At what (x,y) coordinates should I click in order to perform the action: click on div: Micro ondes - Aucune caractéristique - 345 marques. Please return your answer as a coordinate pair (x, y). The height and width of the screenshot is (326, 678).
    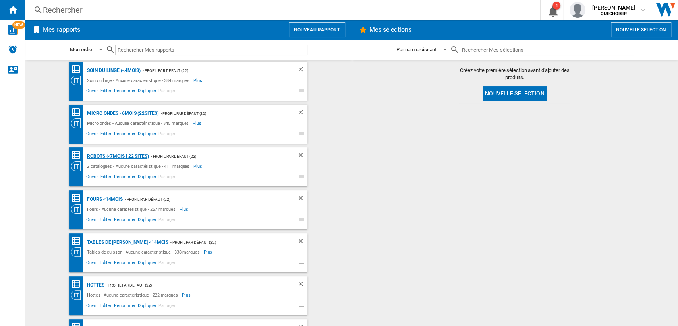
    Looking at the image, I should click on (139, 123).